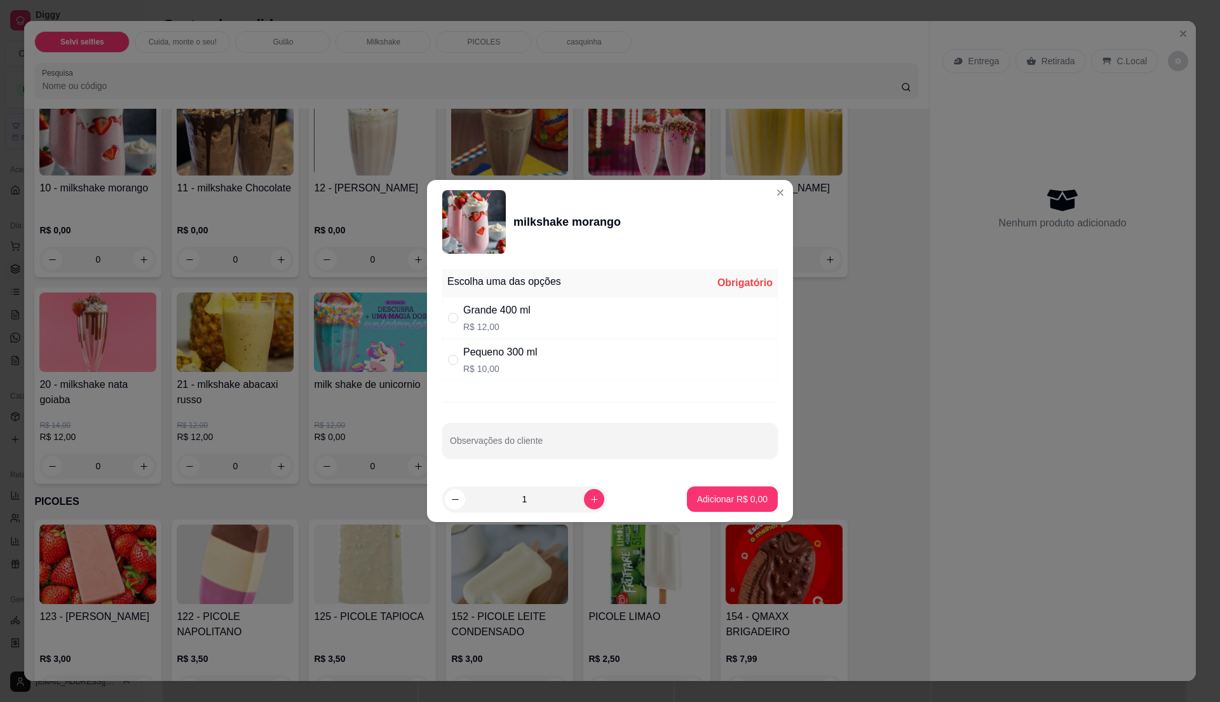 This screenshot has width=1220, height=702. What do you see at coordinates (610, 446) in the screenshot?
I see `input: Observações do cliente` at bounding box center [610, 446].